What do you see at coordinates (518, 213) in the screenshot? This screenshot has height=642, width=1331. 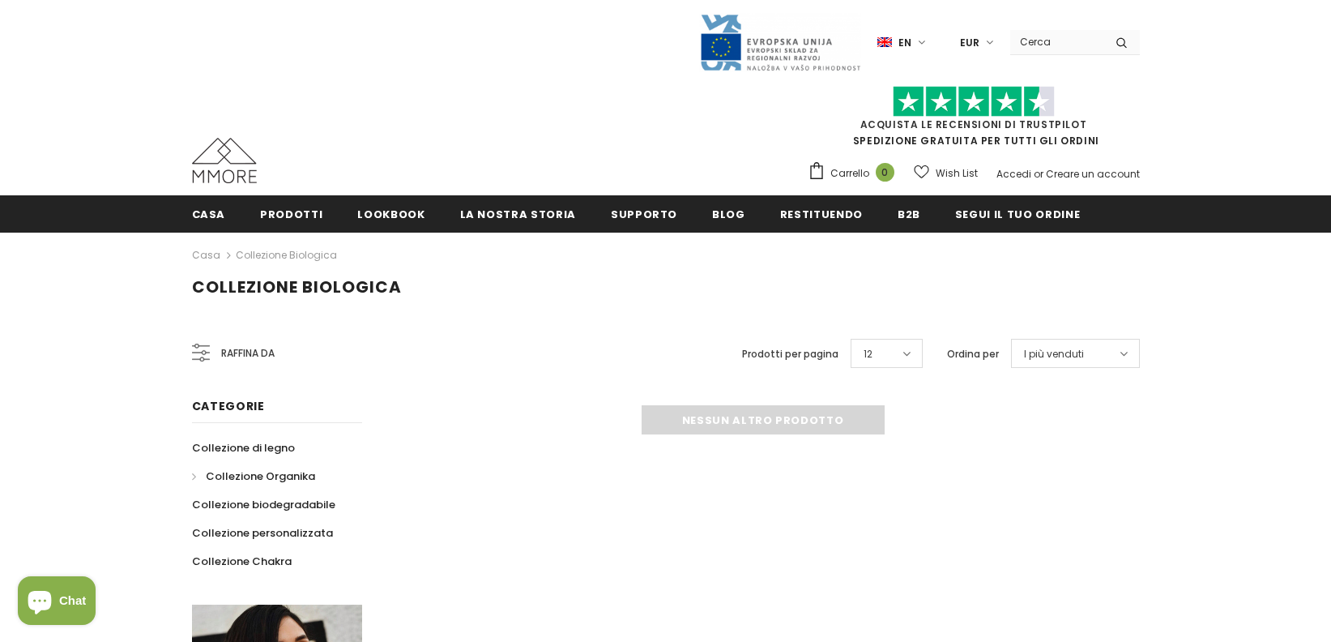 I see `a: La nostra storia` at bounding box center [518, 213].